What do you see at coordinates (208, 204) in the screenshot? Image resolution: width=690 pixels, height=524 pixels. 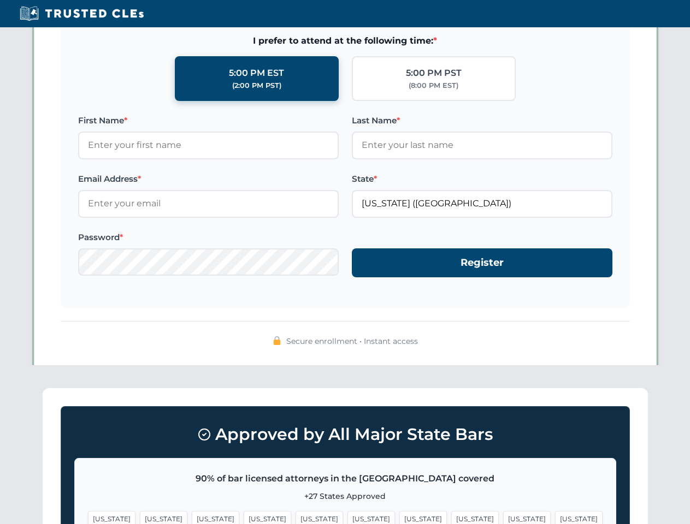 I see `input: Enter your email` at bounding box center [208, 204].